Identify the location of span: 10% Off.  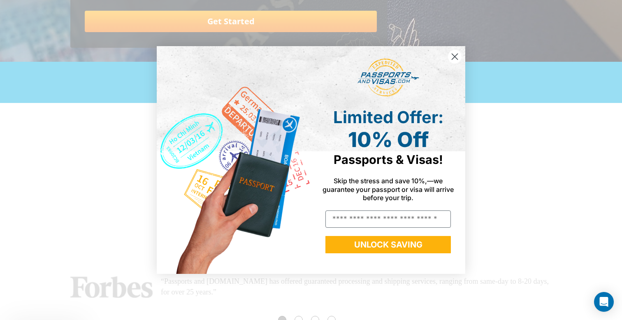
(389, 140).